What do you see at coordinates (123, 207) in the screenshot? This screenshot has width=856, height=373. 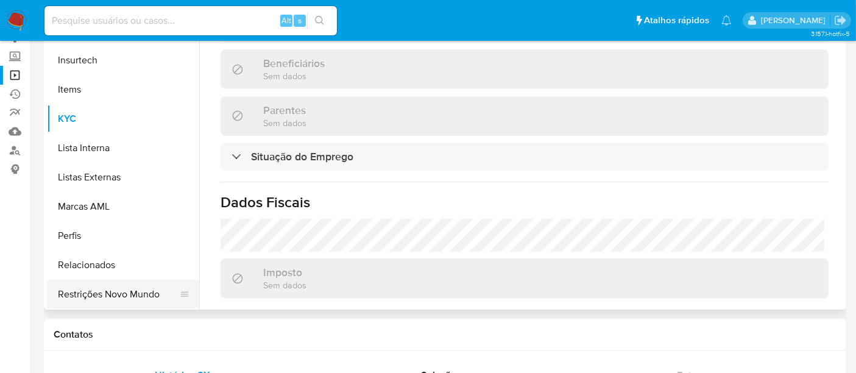 I see `button: Marcas AML` at bounding box center [123, 207].